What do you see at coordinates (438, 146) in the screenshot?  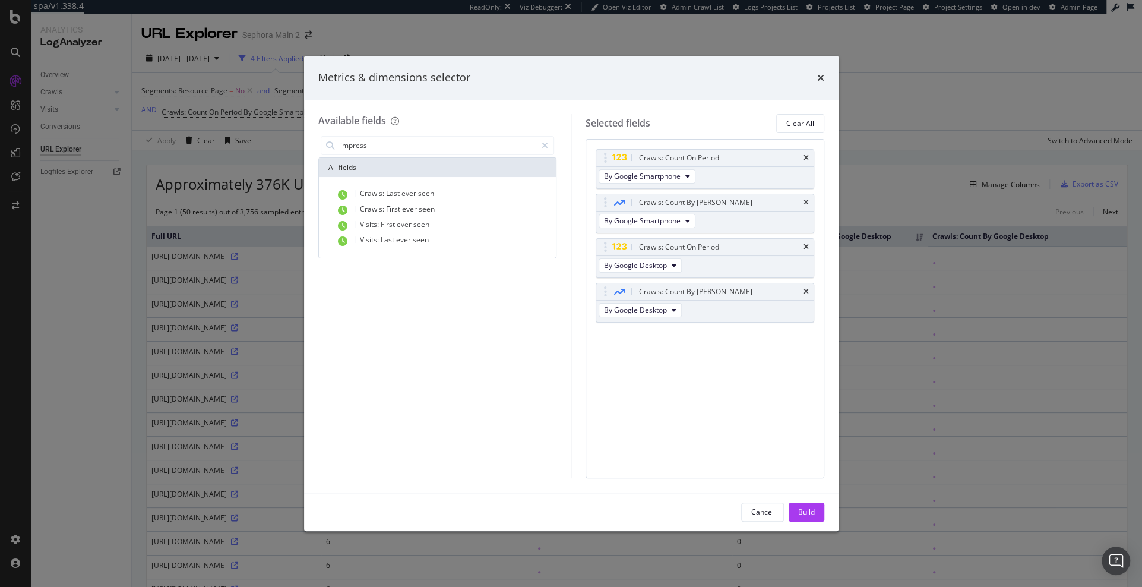 I see `input: Search by field name` at bounding box center [438, 146].